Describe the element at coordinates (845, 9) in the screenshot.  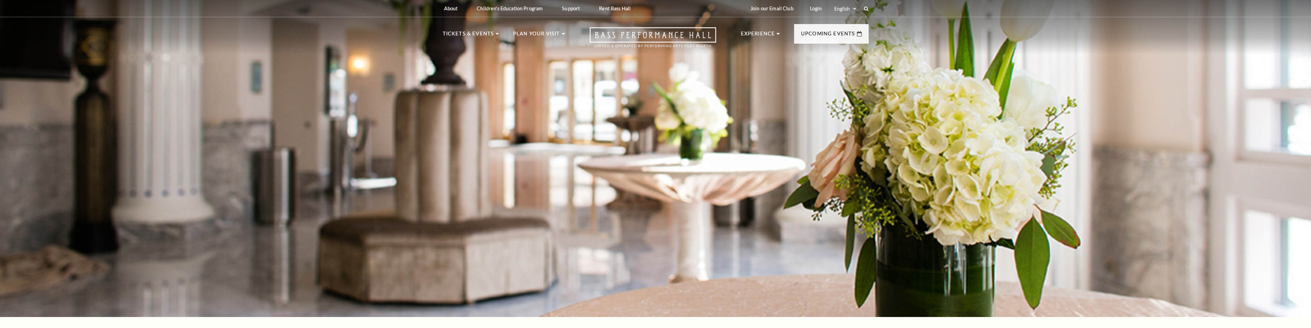
I see `select: Select:` at that location.